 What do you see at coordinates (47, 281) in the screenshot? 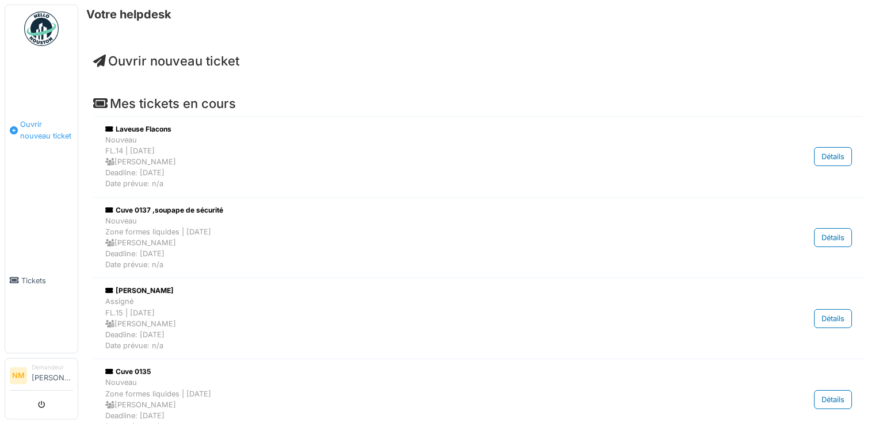
I see `span: Tickets` at bounding box center [47, 281].